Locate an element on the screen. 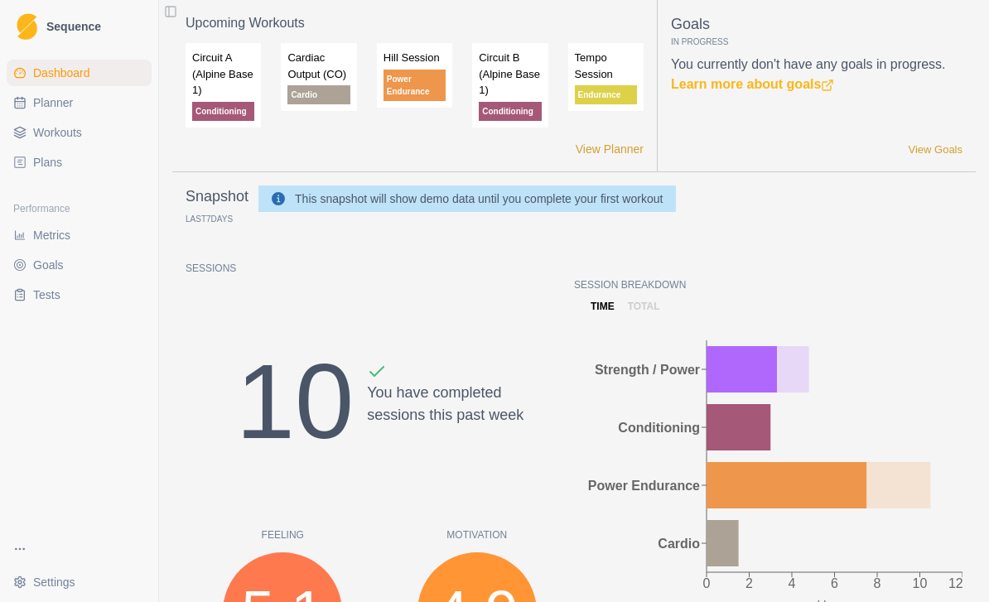 The image size is (989, 602). p: Endurance is located at coordinates (606, 94).